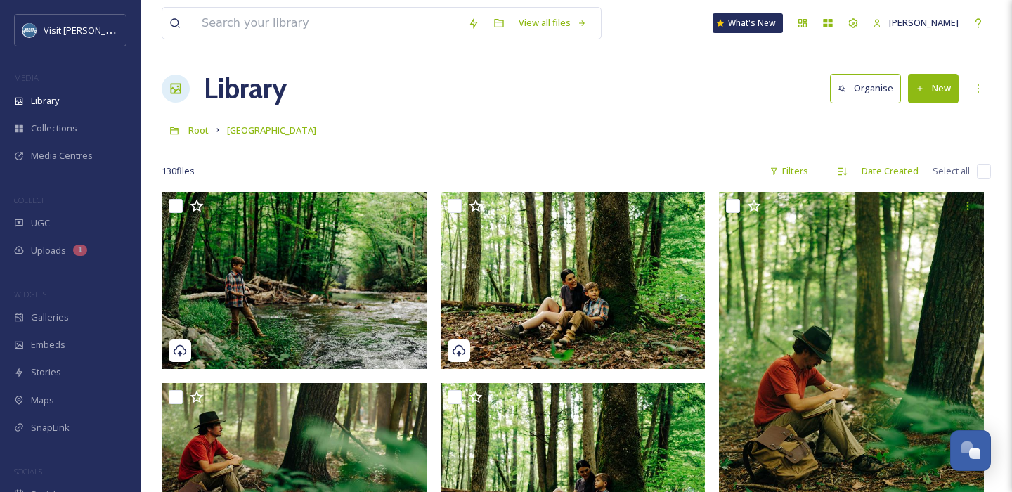  I want to click on span: Uploads, so click(48, 250).